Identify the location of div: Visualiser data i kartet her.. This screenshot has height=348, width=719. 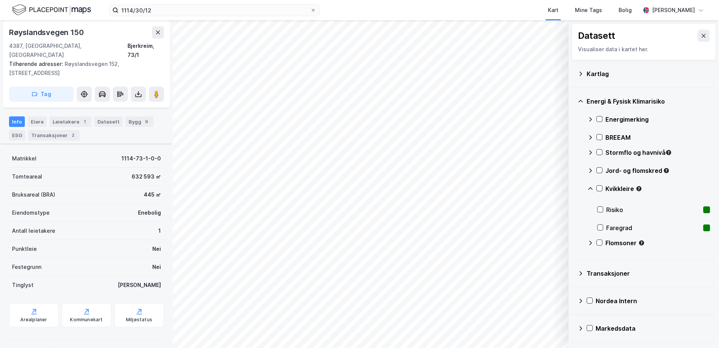
(644, 49).